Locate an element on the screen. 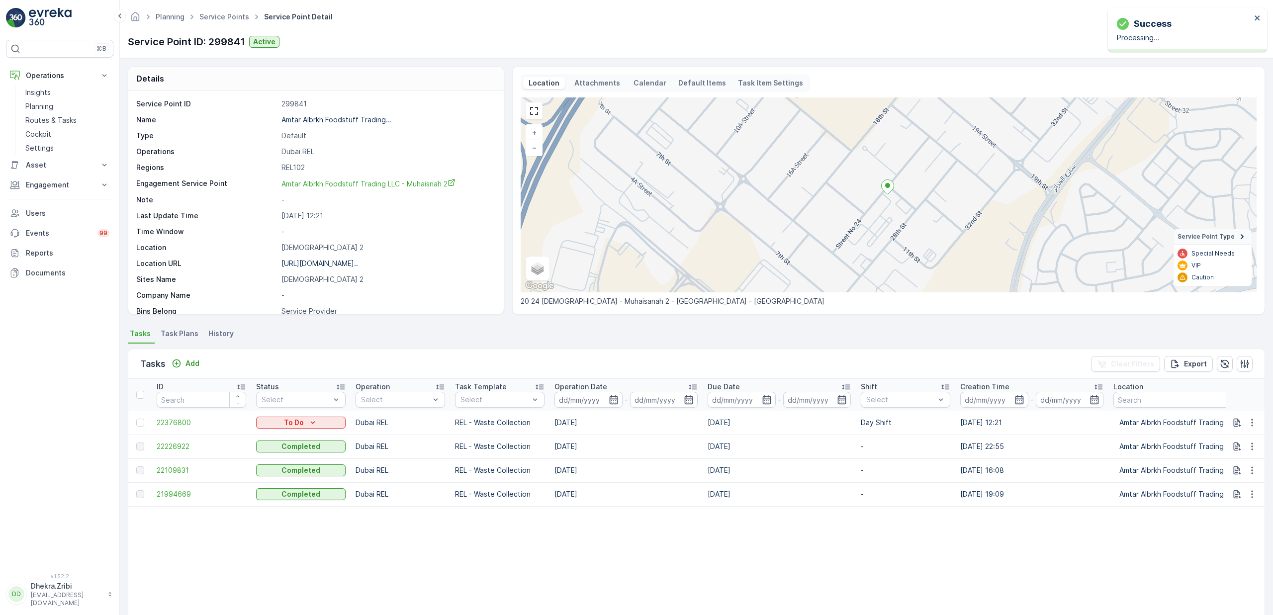  span: Service Point Detail is located at coordinates (298, 17).